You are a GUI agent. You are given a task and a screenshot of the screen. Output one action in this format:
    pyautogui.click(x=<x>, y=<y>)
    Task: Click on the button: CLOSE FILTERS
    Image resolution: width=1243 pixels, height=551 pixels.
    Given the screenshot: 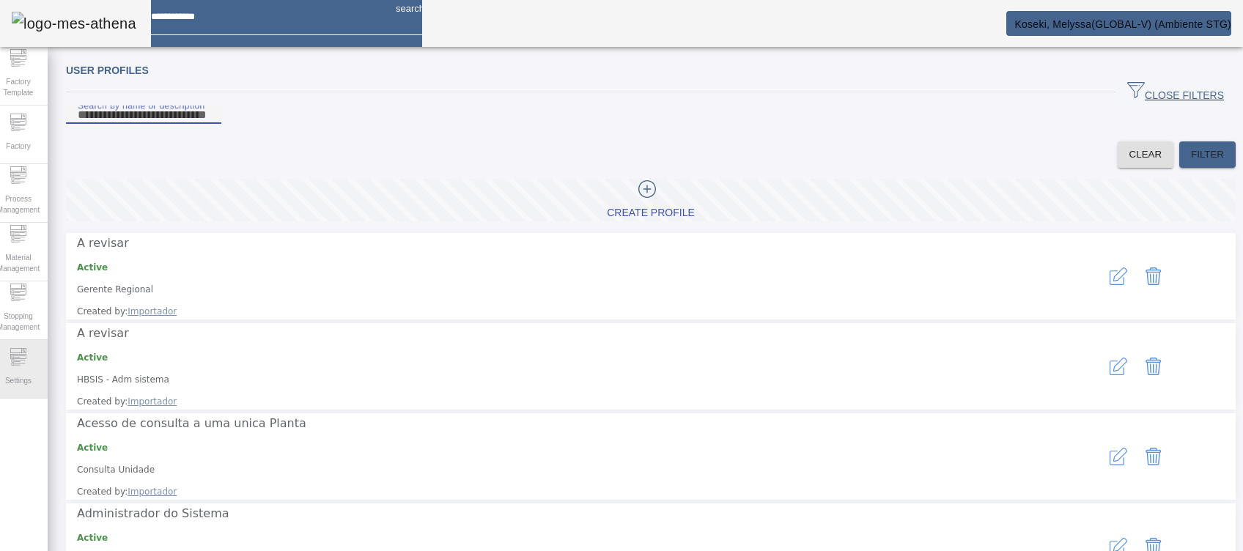 What is the action you would take?
    pyautogui.click(x=1176, y=92)
    